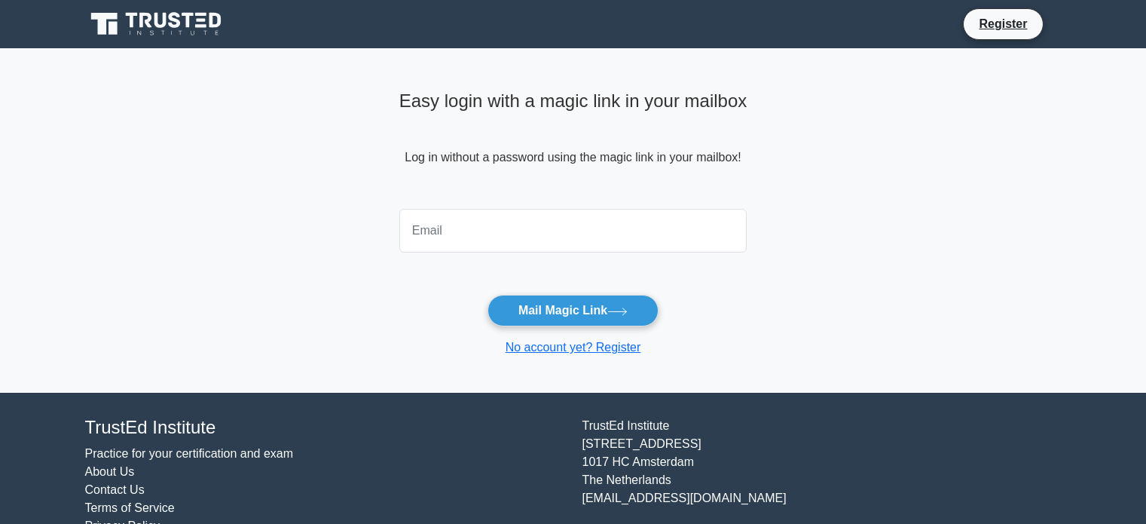 This screenshot has height=524, width=1146. I want to click on a: Register, so click(1003, 23).